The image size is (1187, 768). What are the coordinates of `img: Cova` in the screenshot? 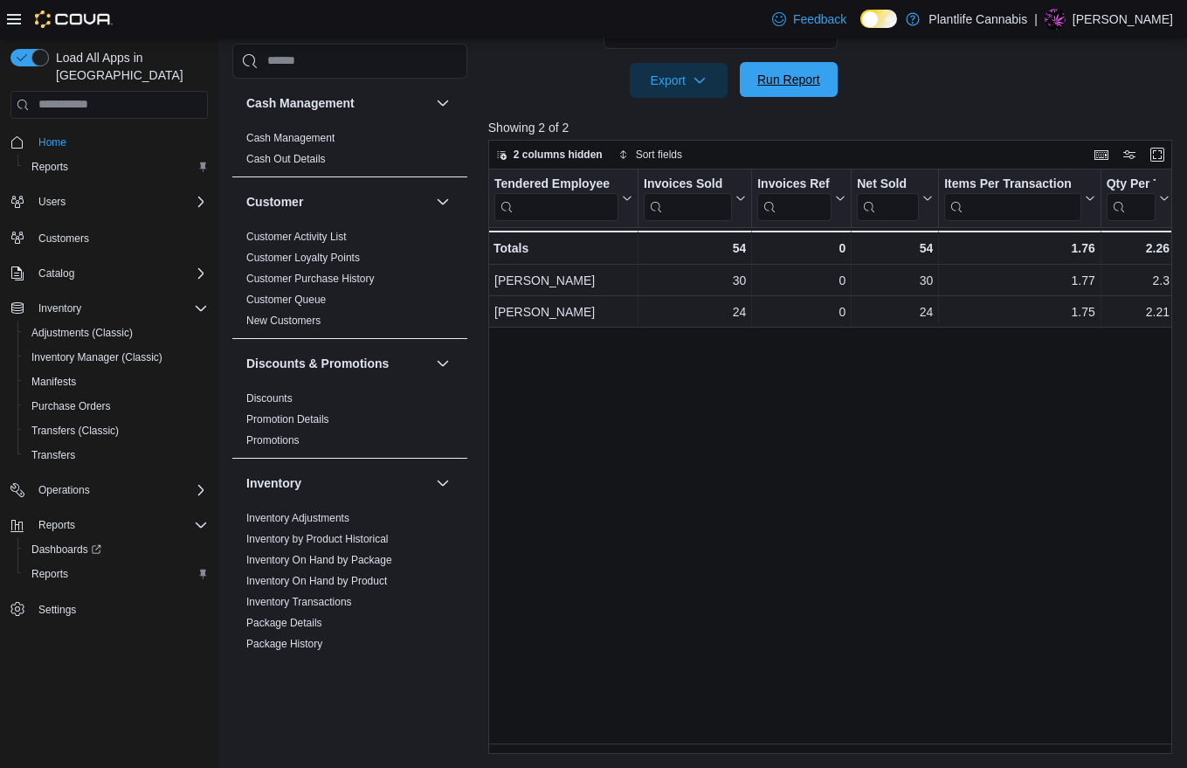 It's located at (73, 19).